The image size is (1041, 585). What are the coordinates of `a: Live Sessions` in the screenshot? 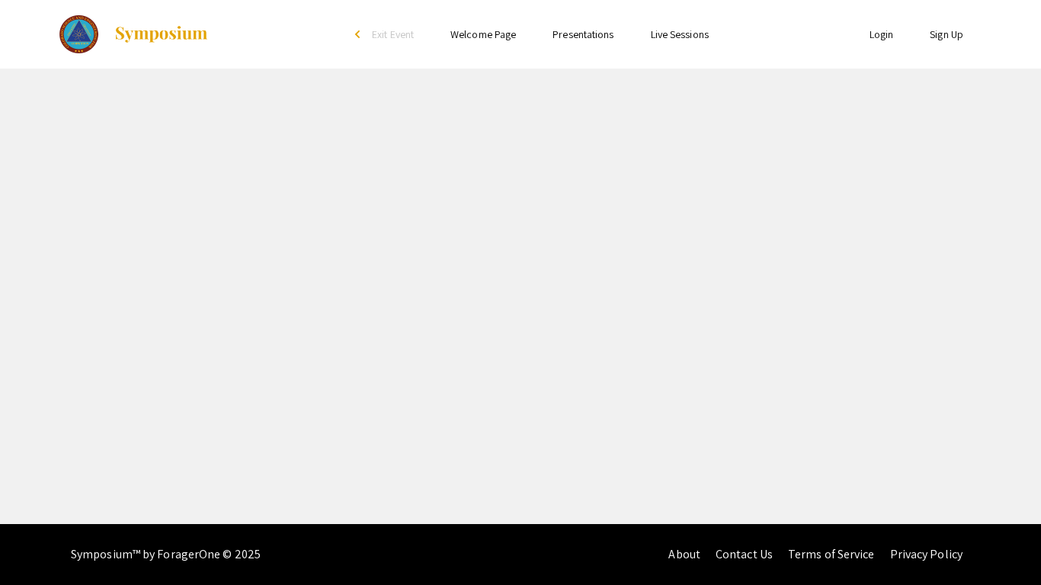 It's located at (680, 34).